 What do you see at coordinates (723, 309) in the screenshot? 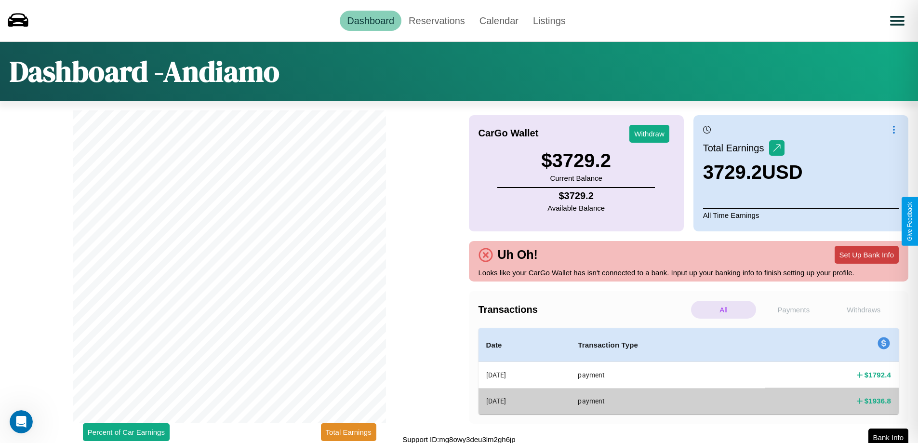
I see `p: All` at bounding box center [723, 309].